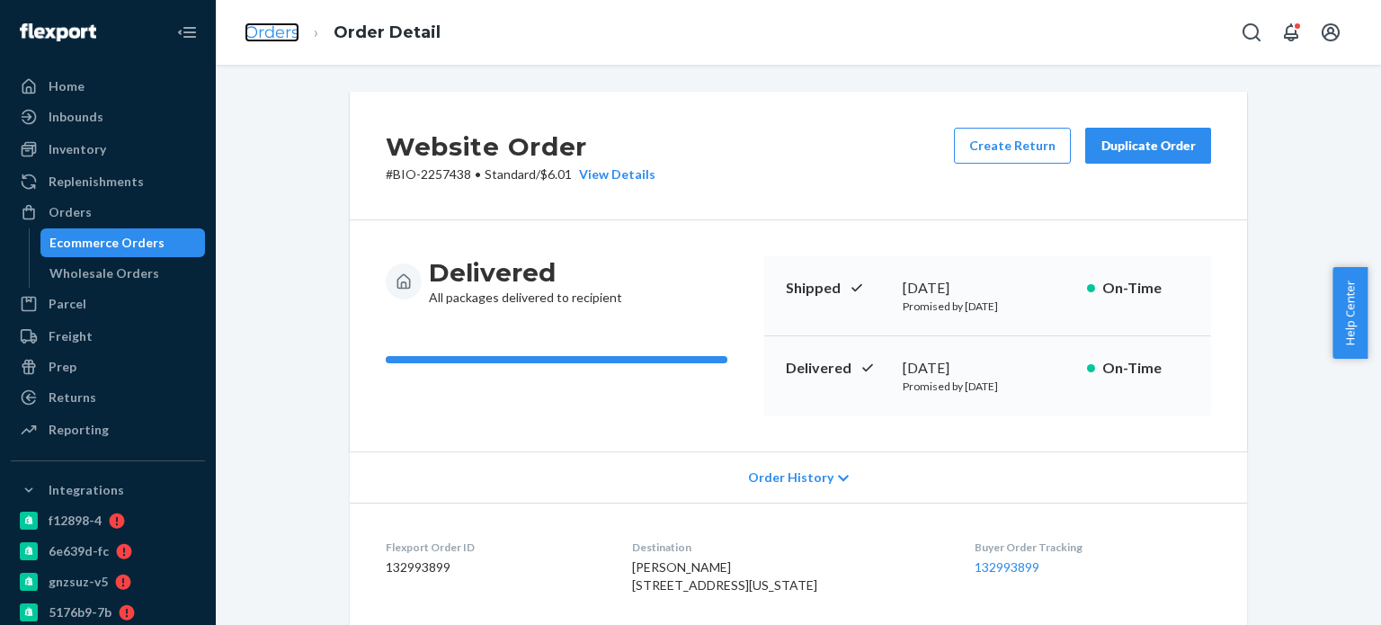 This screenshot has height=625, width=1381. I want to click on h3: Delivered, so click(525, 272).